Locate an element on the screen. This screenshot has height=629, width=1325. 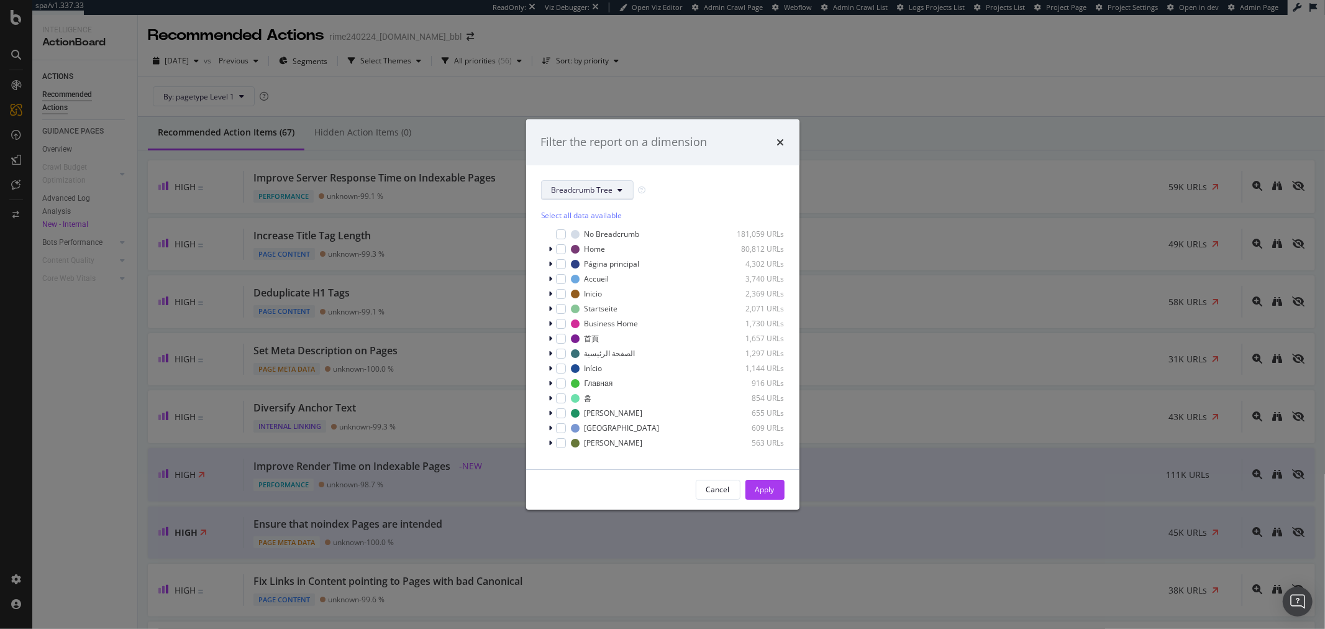
span: Breadcrumb Tree is located at coordinates (582, 190).